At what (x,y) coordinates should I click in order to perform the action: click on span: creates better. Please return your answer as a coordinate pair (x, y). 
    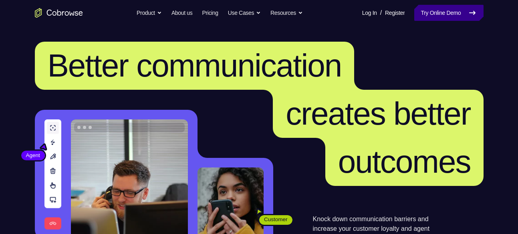
    Looking at the image, I should click on (377, 113).